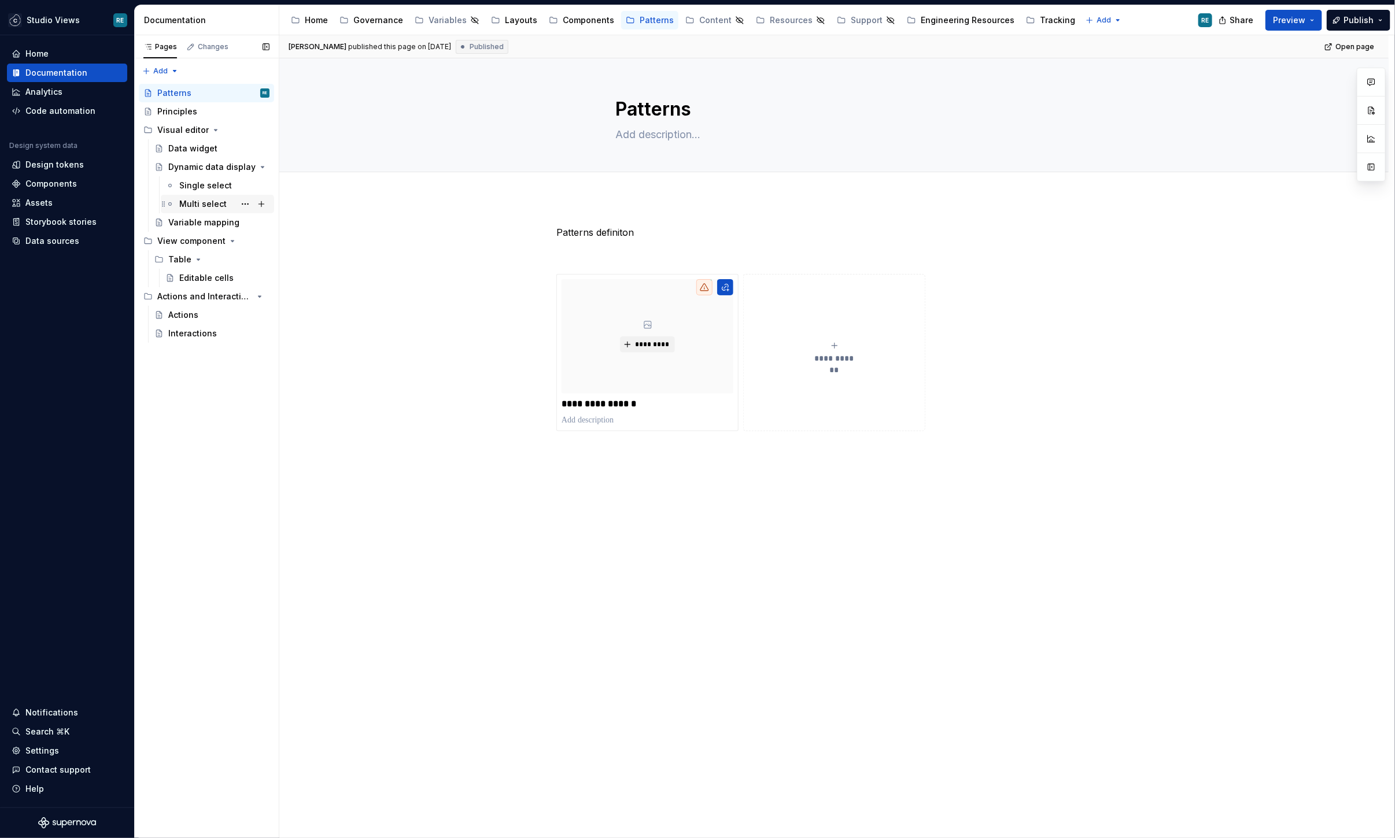  I want to click on div: Analytics, so click(44, 92).